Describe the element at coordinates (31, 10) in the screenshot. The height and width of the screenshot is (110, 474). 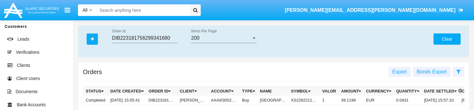
I see `img: Logo image` at that location.